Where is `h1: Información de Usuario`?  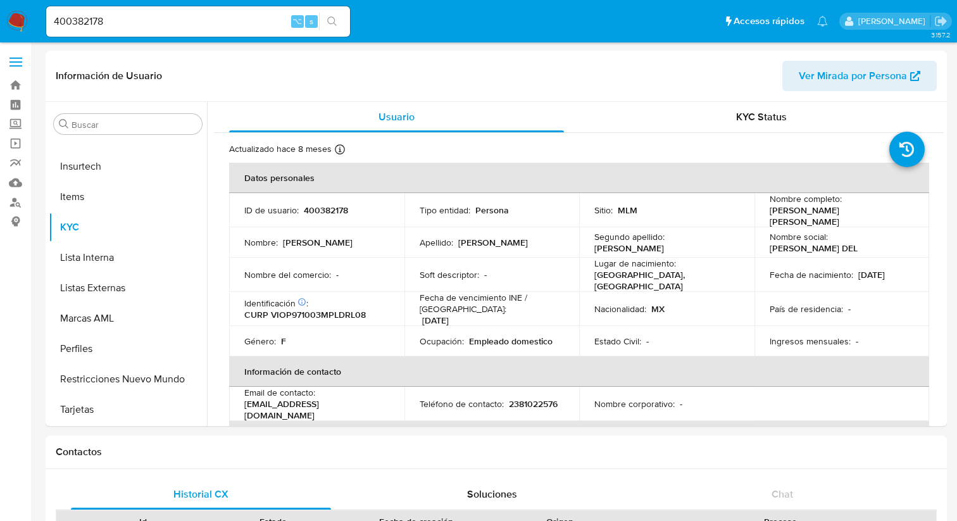
h1: Información de Usuario is located at coordinates (109, 76).